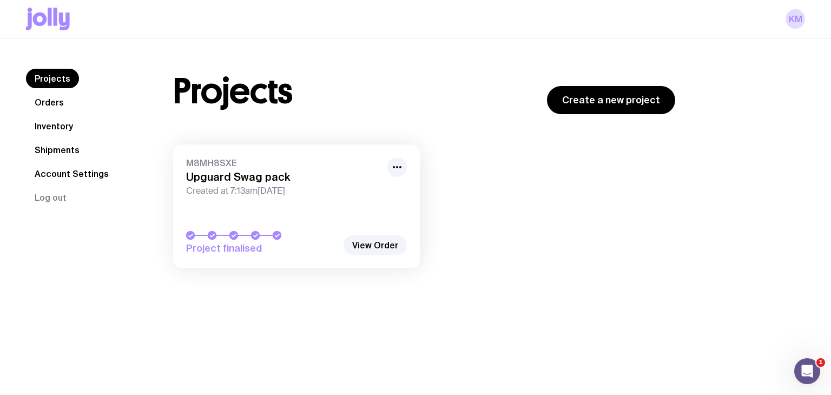 The width and height of the screenshot is (831, 395). What do you see at coordinates (57, 150) in the screenshot?
I see `a: Shipments` at bounding box center [57, 150].